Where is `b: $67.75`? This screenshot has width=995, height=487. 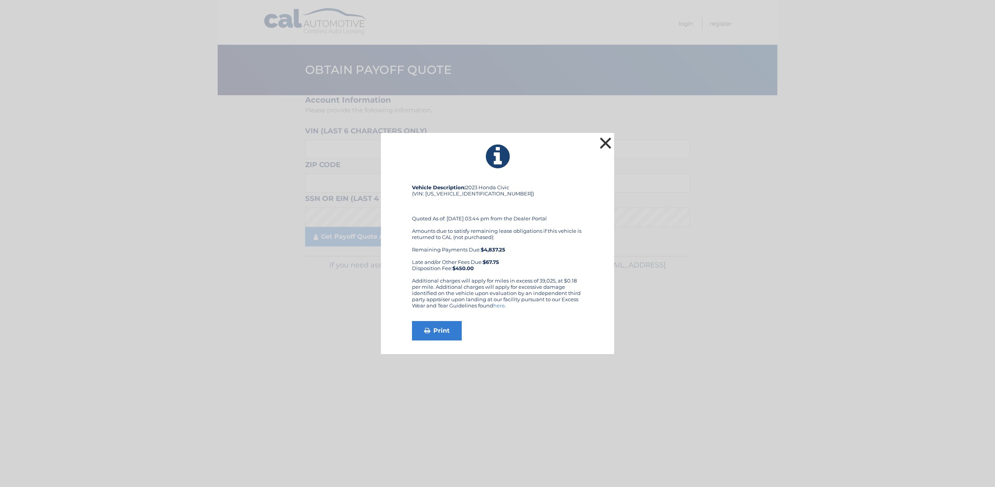
b: $67.75 is located at coordinates (491, 262).